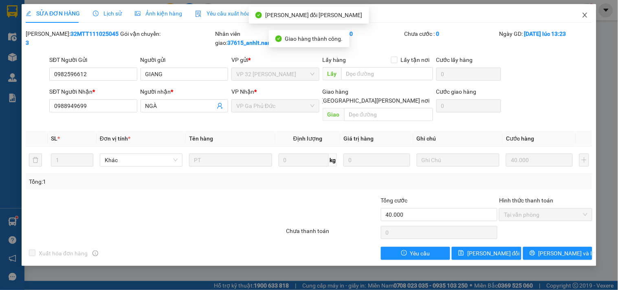  Describe the element at coordinates (167, 34) in the screenshot. I see `div: Gói vận chuyển:` at that location.